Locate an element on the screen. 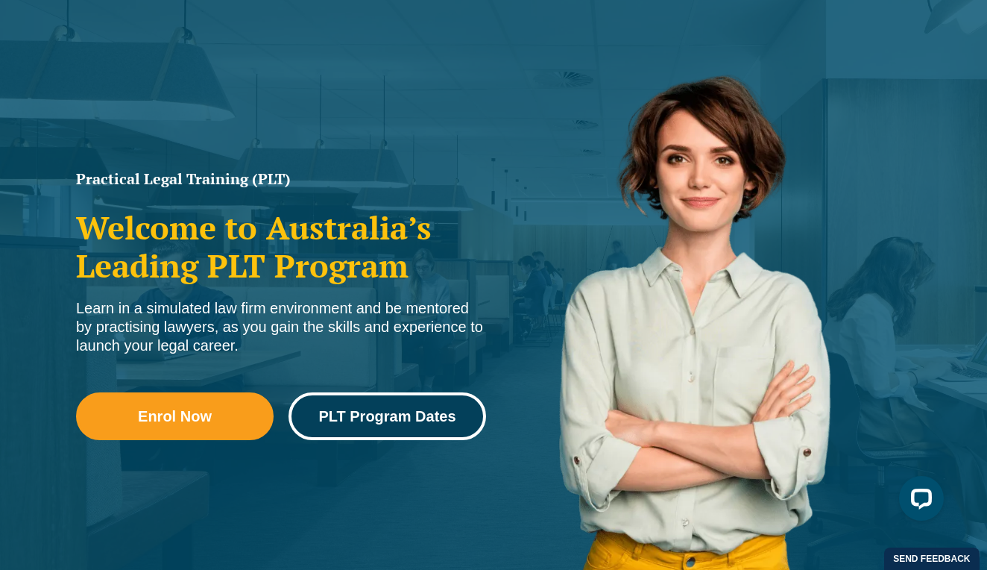 The width and height of the screenshot is (987, 570). button: Open LiveChat chat widget is located at coordinates (34, 28).